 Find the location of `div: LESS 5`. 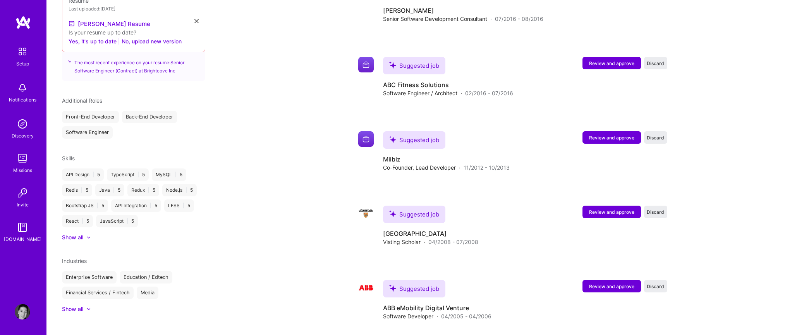

div: LESS 5 is located at coordinates (179, 206).